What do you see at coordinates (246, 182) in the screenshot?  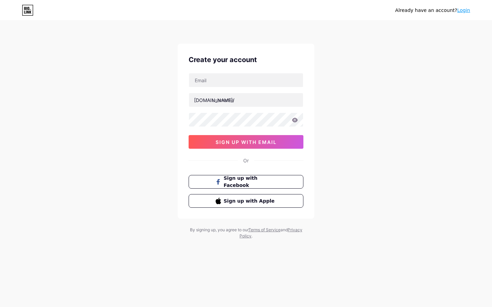 I see `button: Sign up with Facebook` at bounding box center [246, 182].